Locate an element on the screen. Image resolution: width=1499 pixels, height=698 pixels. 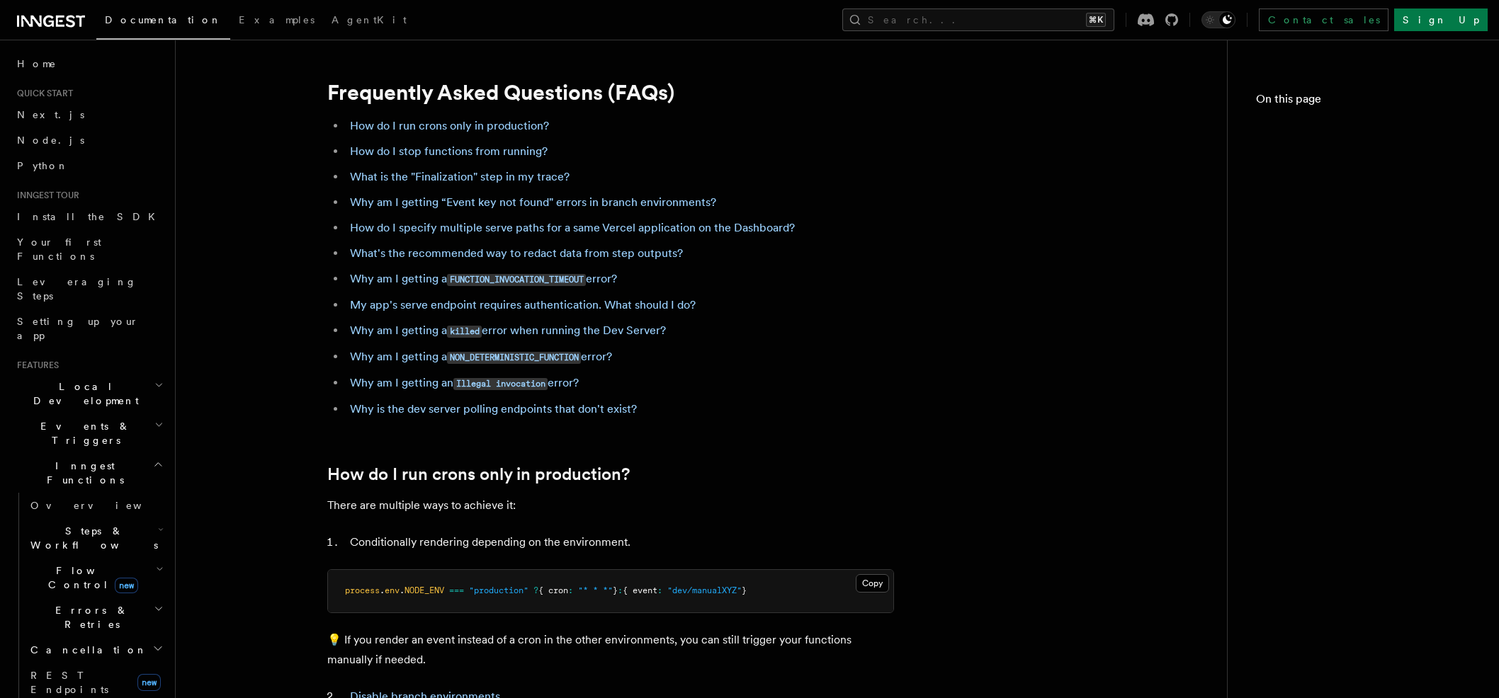
a: AgentKit is located at coordinates (369, 21).